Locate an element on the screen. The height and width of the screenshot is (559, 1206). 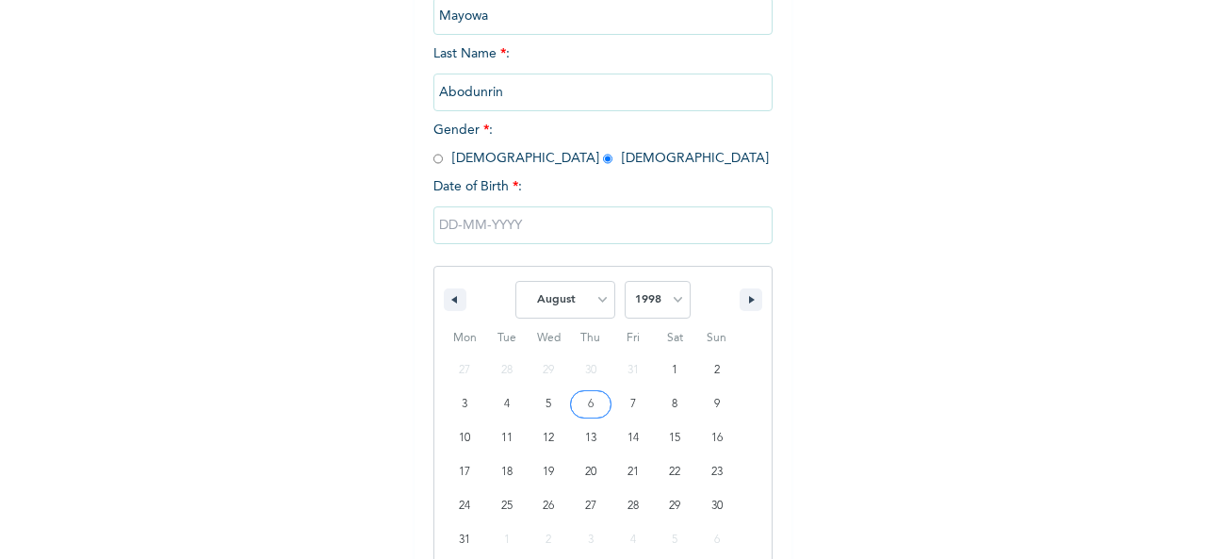
span: 24 is located at coordinates (464, 506).